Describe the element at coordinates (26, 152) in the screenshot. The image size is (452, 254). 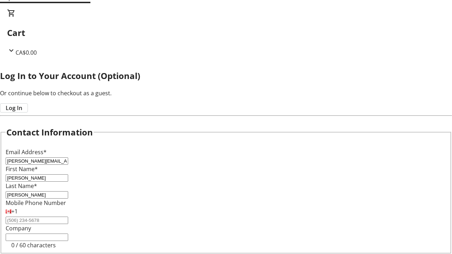
I see `label: Email Address*` at that location.